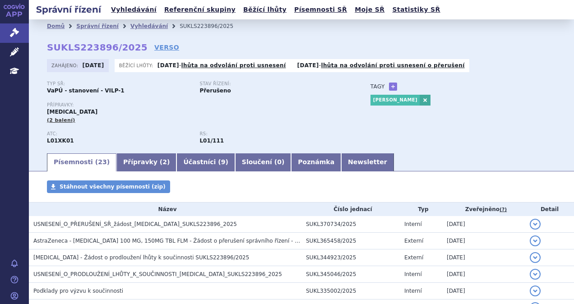  Describe the element at coordinates (69, 9) in the screenshot. I see `h2: Správní řízení` at that location.